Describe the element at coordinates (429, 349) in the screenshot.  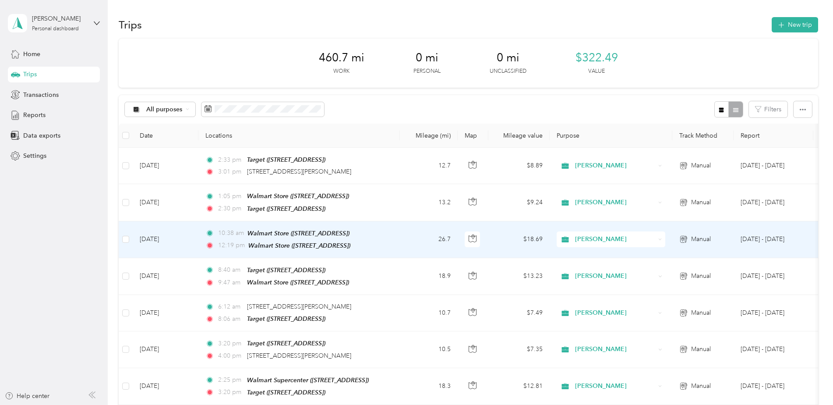
I see `td: 10.5` at that location.